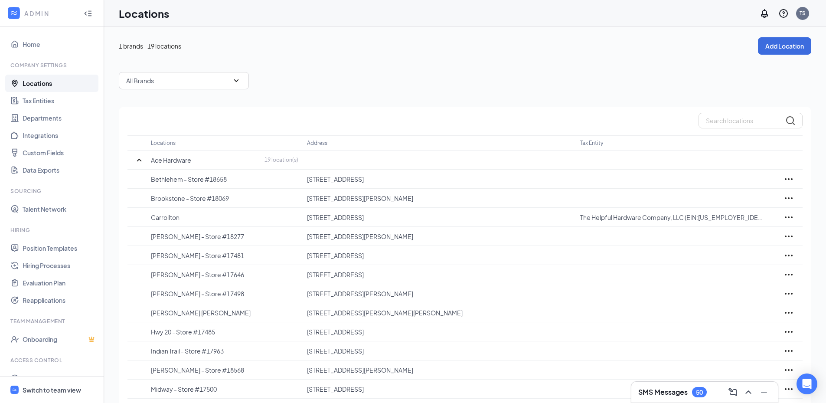 Image resolution: width=826 pixels, height=403 pixels. I want to click on svg: Minimize, so click(764, 392).